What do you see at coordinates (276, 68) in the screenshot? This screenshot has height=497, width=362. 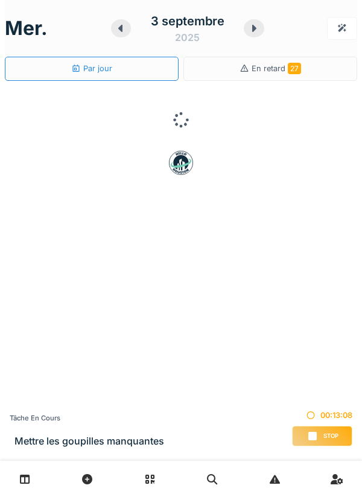 I see `span: En retard` at bounding box center [276, 68].